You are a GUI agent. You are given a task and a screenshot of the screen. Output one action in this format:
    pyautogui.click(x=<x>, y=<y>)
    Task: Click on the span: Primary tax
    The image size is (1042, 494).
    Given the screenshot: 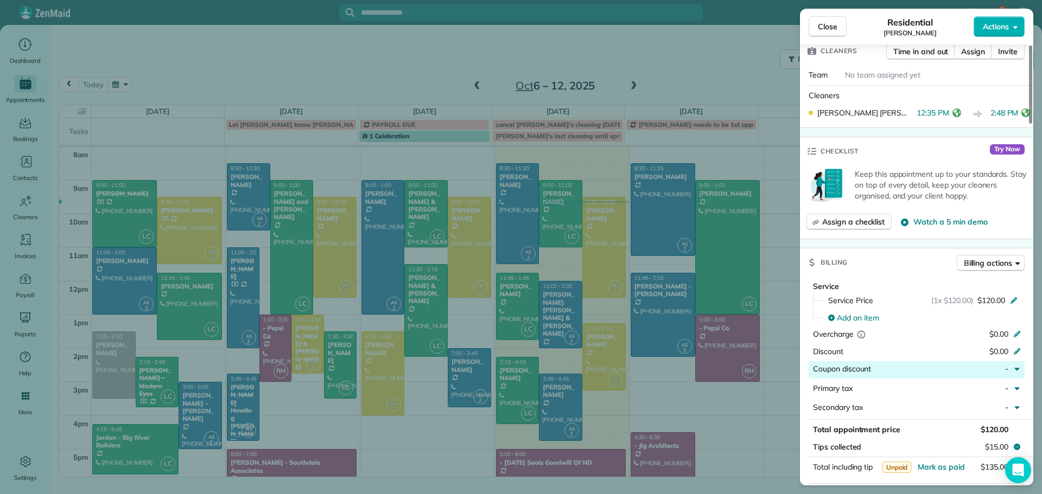 What is the action you would take?
    pyautogui.click(x=832, y=389)
    